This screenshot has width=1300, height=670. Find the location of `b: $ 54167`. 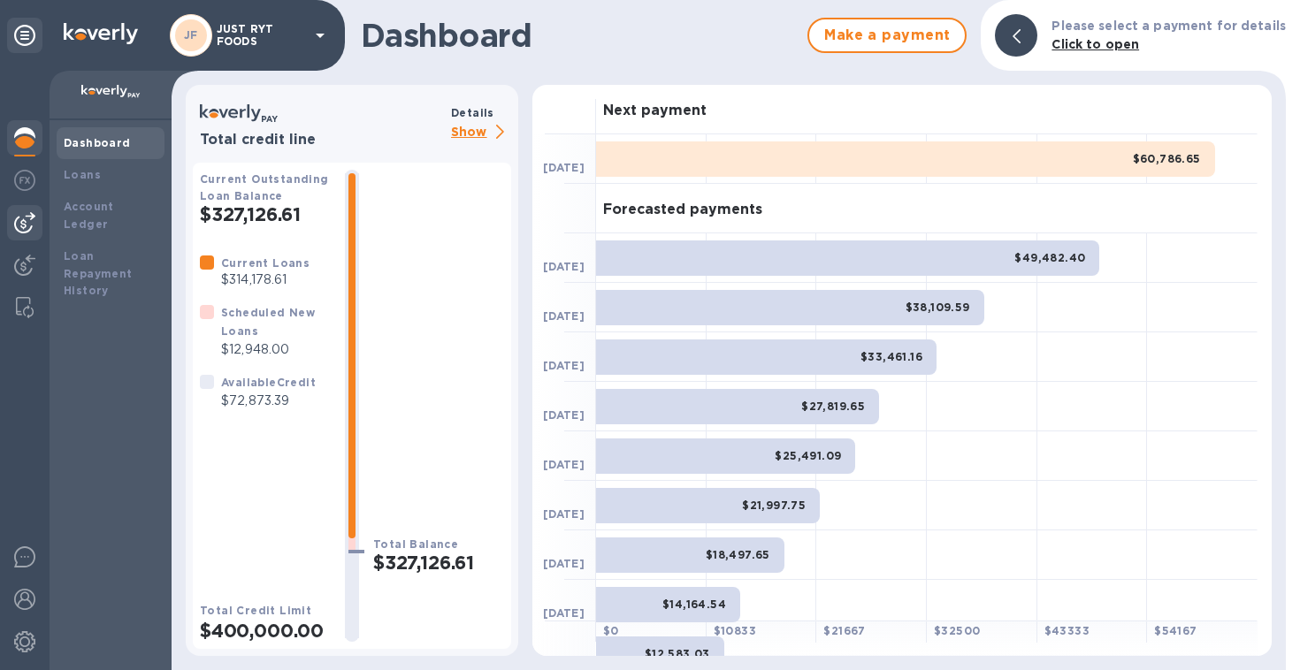

b: $ 54167 is located at coordinates (1175, 630).